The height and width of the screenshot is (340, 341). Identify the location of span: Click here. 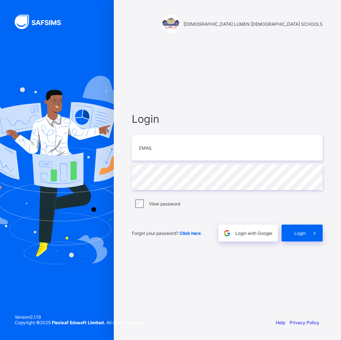
(190, 233).